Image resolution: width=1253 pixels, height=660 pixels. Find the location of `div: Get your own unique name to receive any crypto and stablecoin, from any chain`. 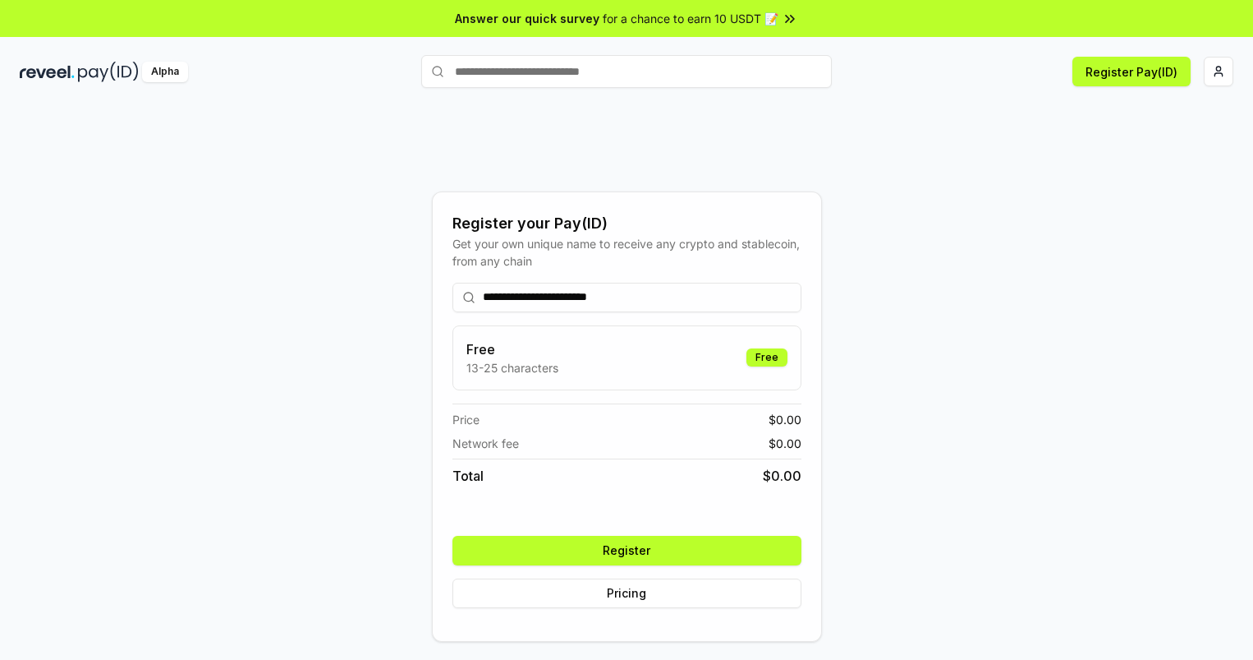

div: Get your own unique name to receive any crypto and stablecoin, from any chain is located at coordinates (627, 252).